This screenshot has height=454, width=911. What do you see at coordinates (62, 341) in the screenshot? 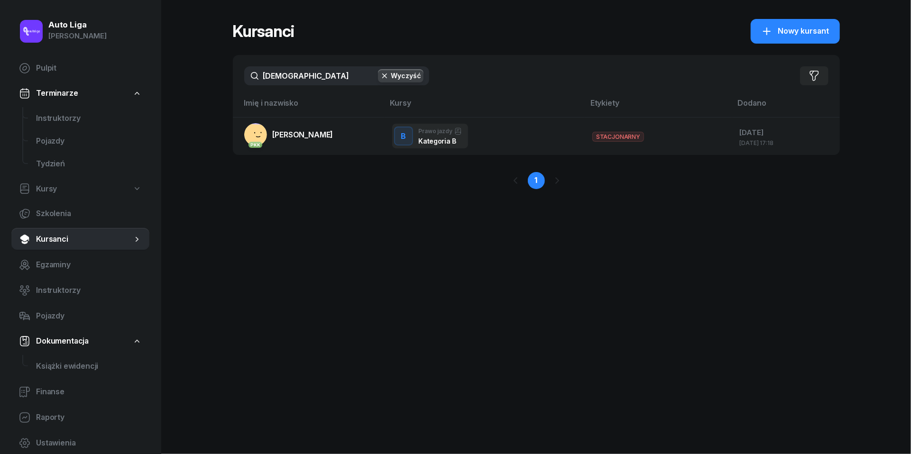
I see `span: Dokumentacja` at bounding box center [62, 341].